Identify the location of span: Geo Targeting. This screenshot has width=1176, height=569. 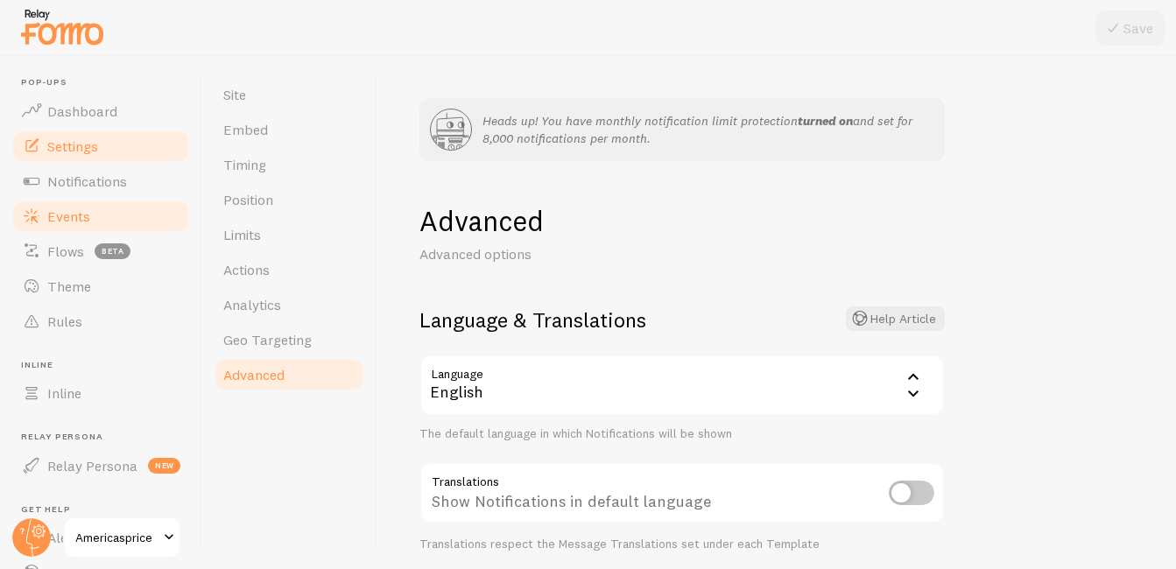
(267, 340).